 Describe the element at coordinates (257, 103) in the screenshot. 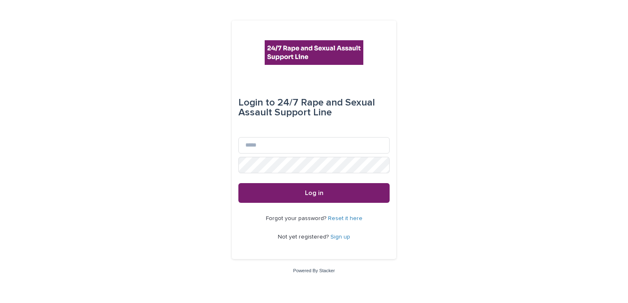

I see `span: Login to` at that location.